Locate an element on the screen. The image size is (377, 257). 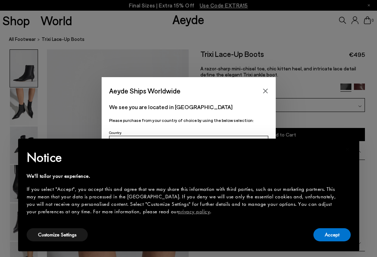
div: If you select "Accept", you accept this and agree that we may share this information with third p... is located at coordinates (183, 201).